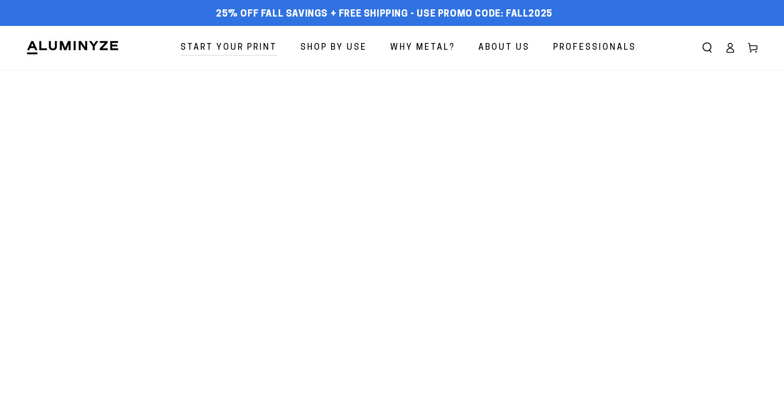  What do you see at coordinates (595, 48) in the screenshot?
I see `span: Professionals` at bounding box center [595, 48].